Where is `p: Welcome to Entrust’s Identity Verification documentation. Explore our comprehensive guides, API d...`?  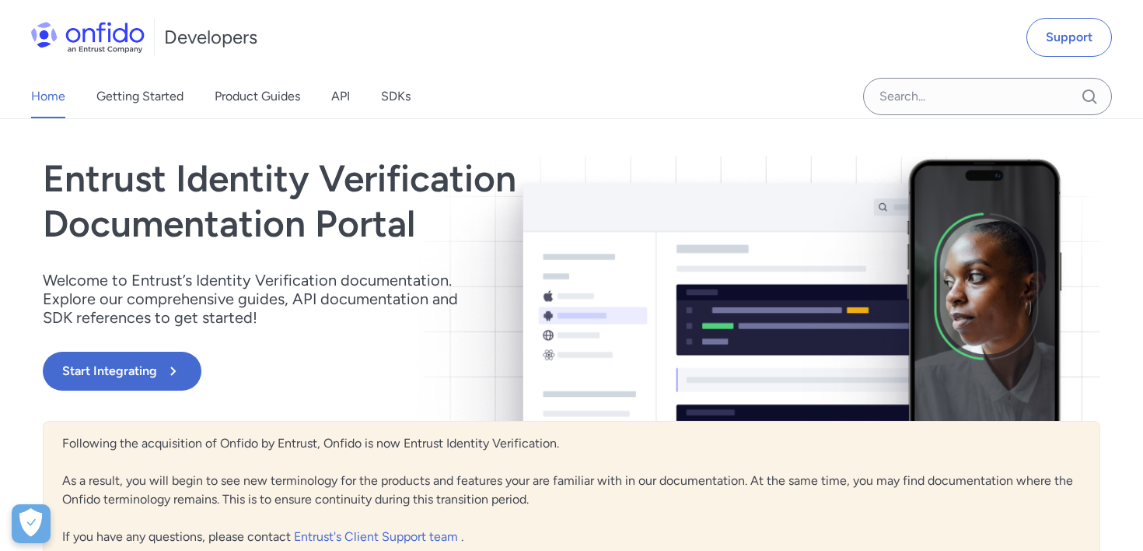 p: Welcome to Entrust’s Identity Verification documentation. Explore our comprehensive guides, API d... is located at coordinates (261, 299).